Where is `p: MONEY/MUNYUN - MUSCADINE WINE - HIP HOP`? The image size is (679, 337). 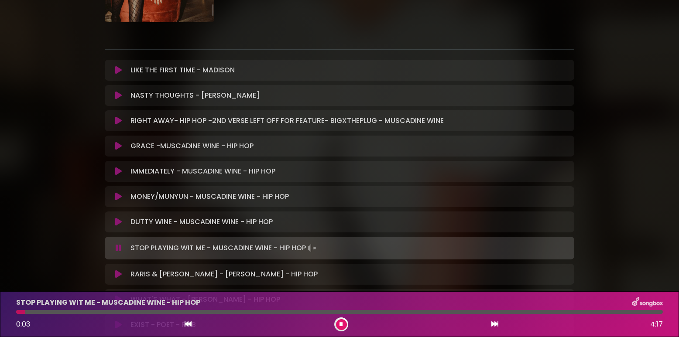
p: MONEY/MUNYUN - MUSCADINE WINE - HIP HOP is located at coordinates (209, 197).